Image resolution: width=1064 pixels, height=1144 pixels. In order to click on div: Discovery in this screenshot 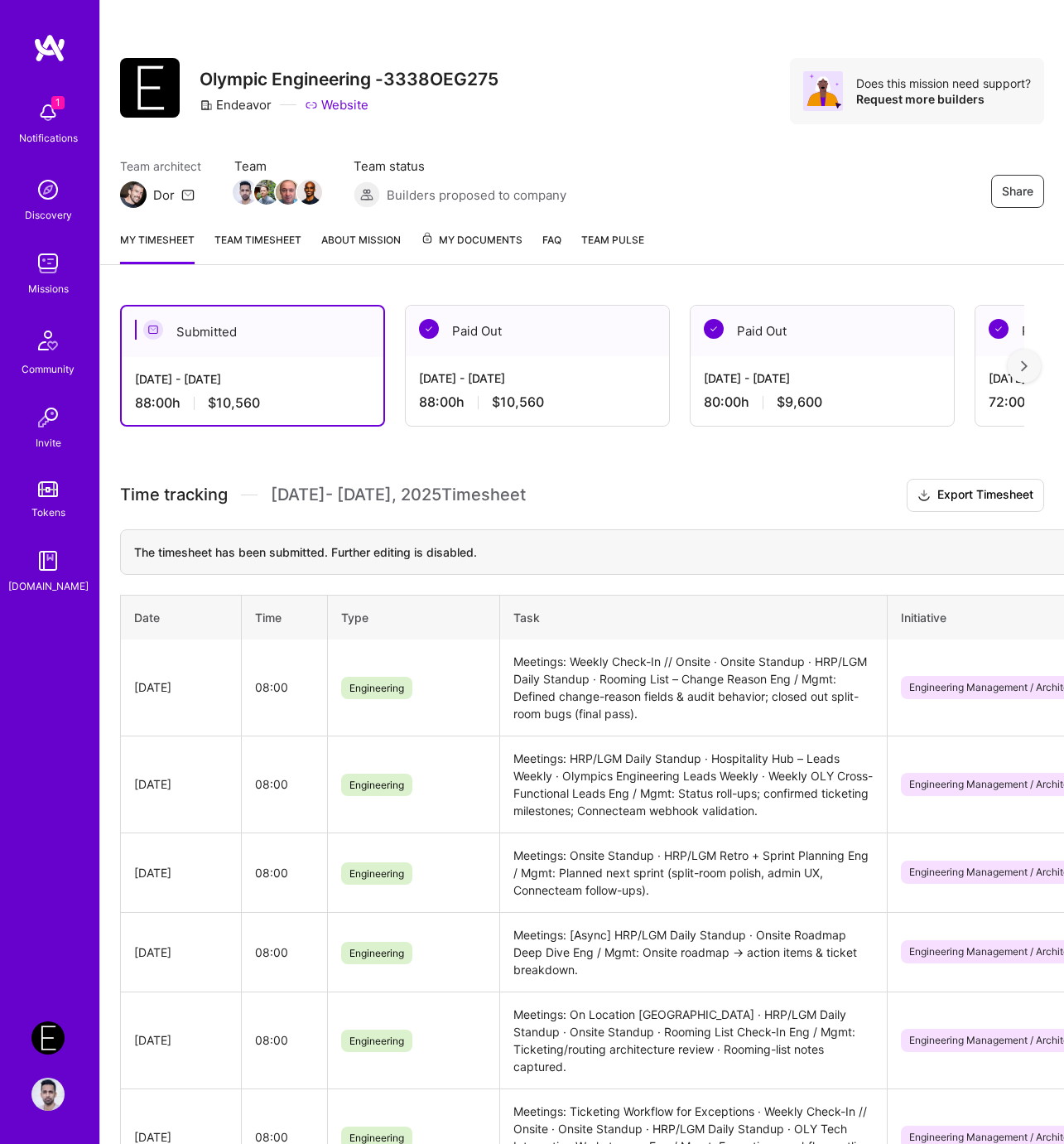, I will do `click(48, 215)`.